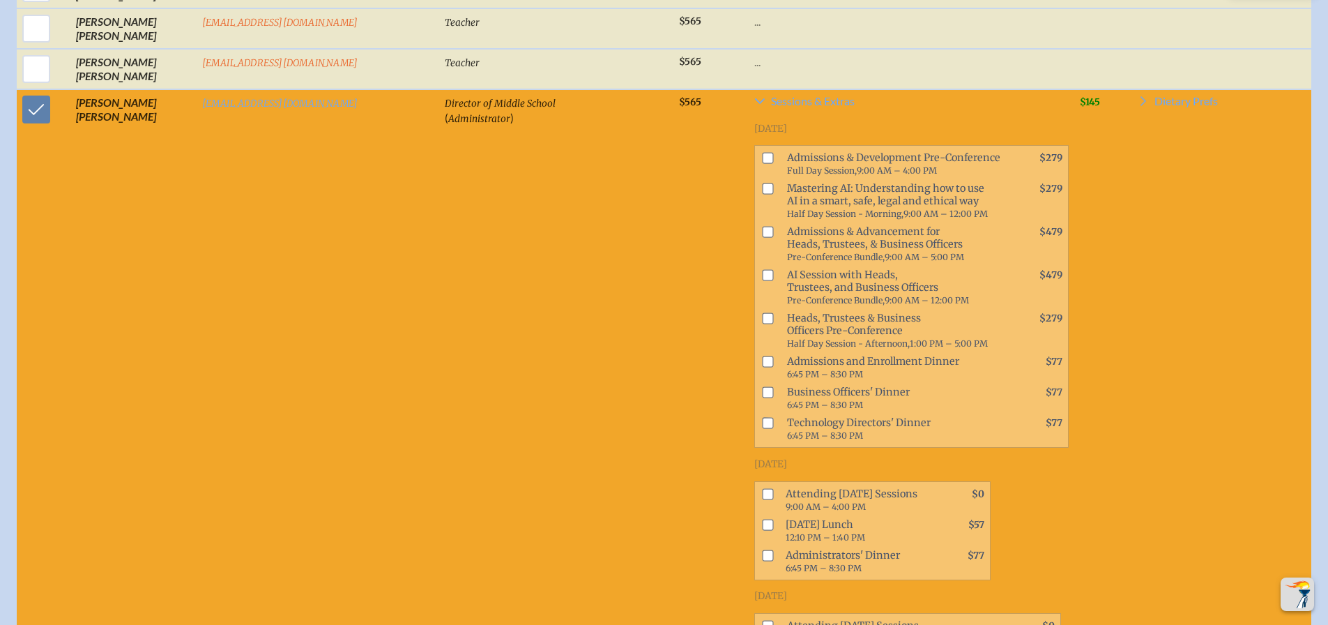 The image size is (1328, 625). I want to click on span: Half Day Session - Afternoon,, so click(848, 343).